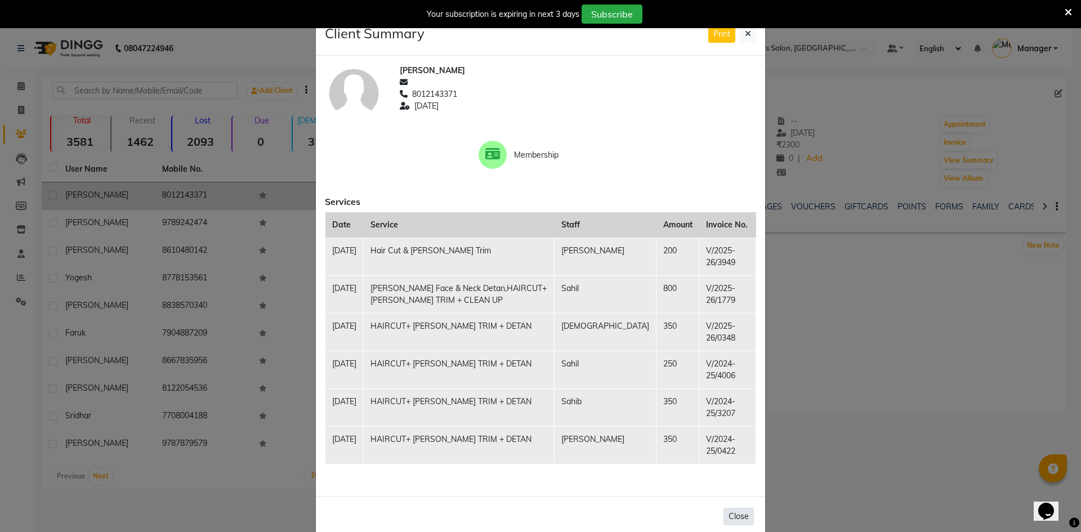 The width and height of the screenshot is (1081, 532). What do you see at coordinates (727, 225) in the screenshot?
I see `th: Invoice No.` at bounding box center [727, 225].